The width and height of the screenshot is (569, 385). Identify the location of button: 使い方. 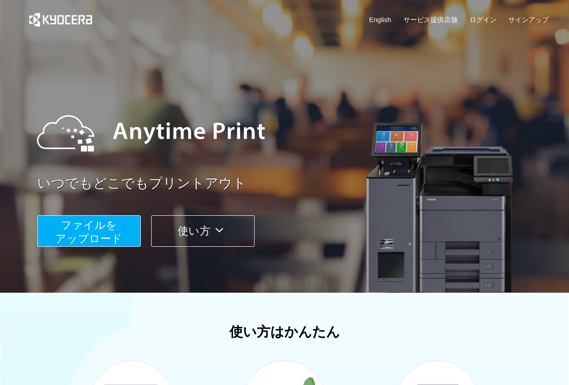
(203, 231).